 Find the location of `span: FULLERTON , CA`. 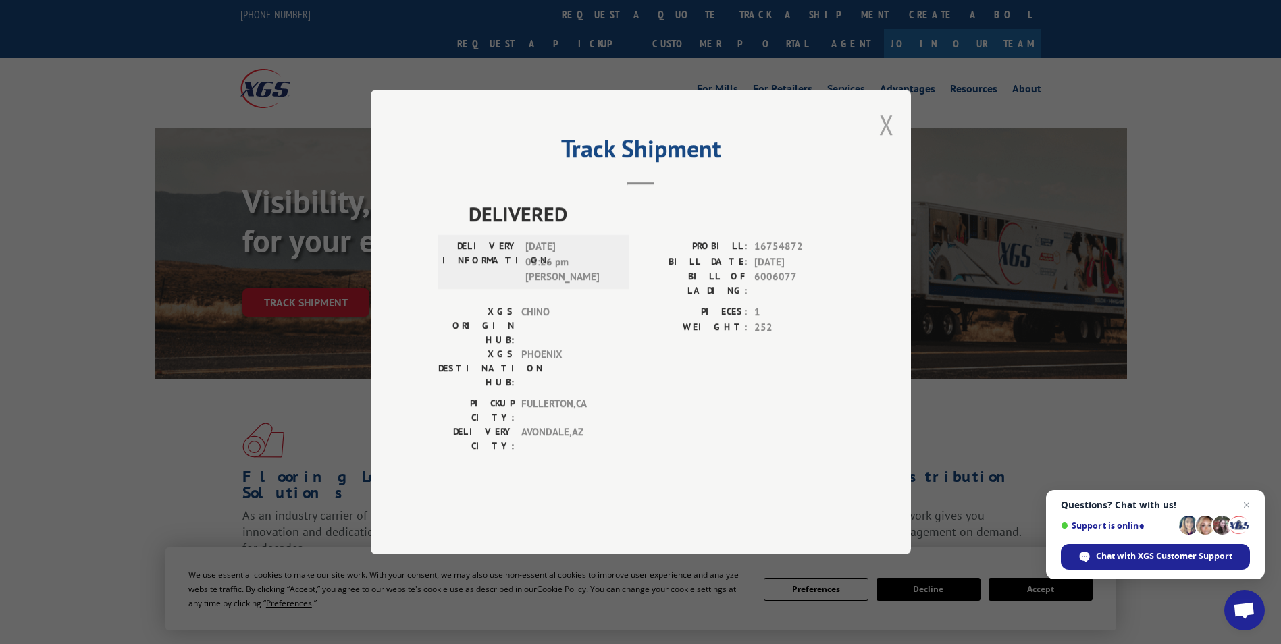

span: FULLERTON , CA is located at coordinates (567, 411).